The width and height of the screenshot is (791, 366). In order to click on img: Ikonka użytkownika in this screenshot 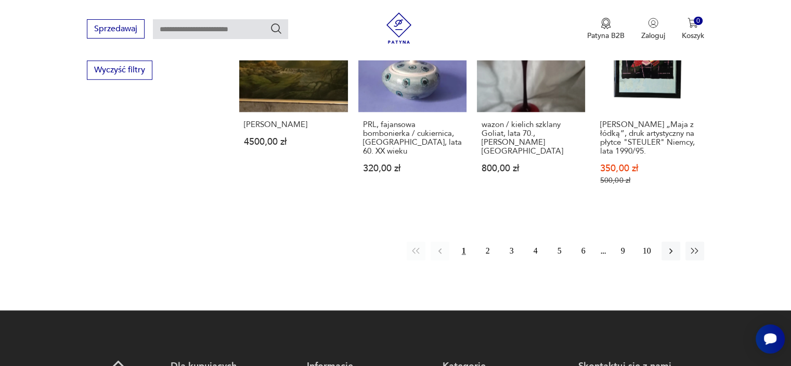, I will do `click(653, 23)`.